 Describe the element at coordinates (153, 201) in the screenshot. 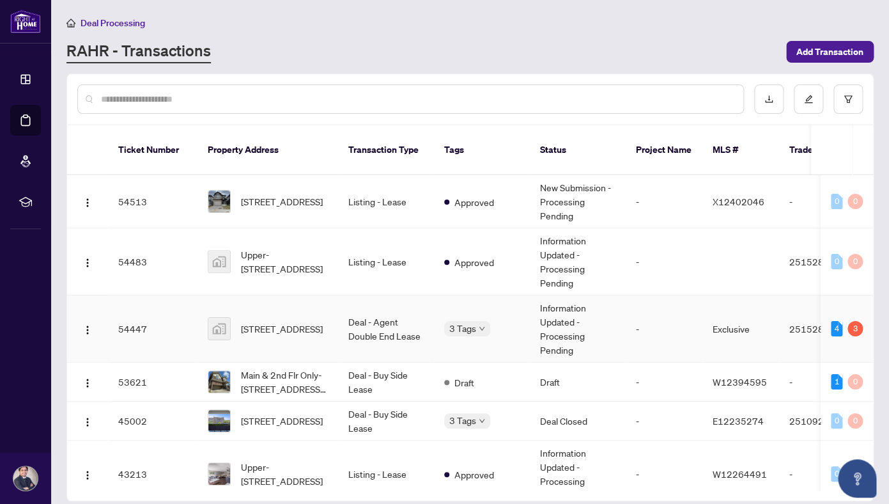

I see `td: 54513` at that location.